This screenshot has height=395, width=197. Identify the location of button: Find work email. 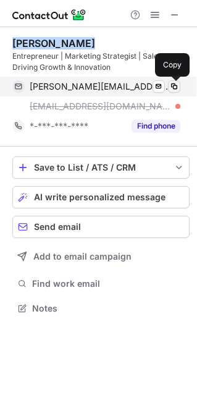
(101, 284).